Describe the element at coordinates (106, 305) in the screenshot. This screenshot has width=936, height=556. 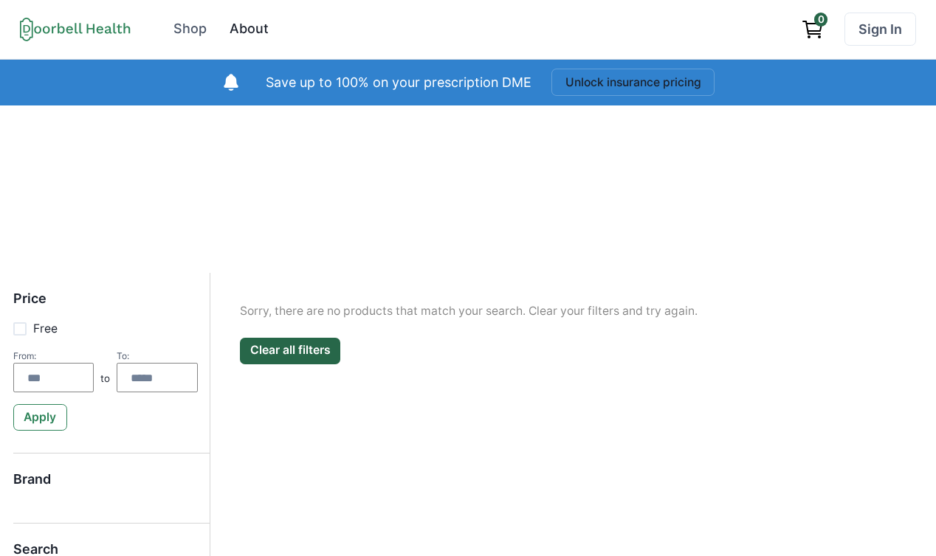
I see `h5: Price` at that location.